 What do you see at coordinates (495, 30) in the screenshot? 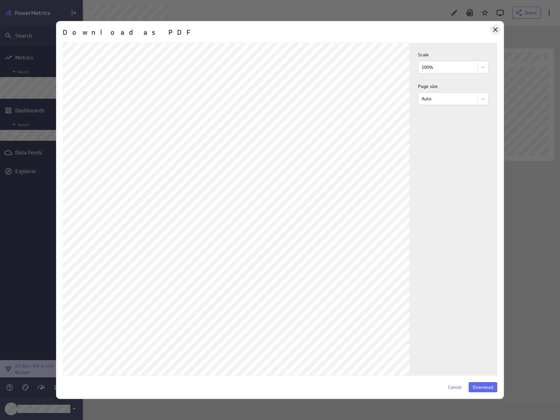
I see `div: Close` at bounding box center [495, 30].